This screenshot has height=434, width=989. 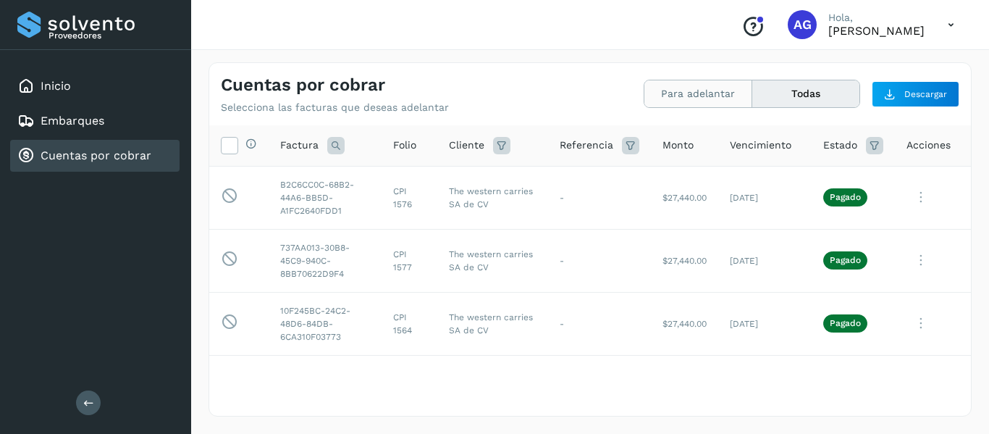 What do you see at coordinates (409, 197) in the screenshot?
I see `td: CPI 1576` at bounding box center [409, 197].